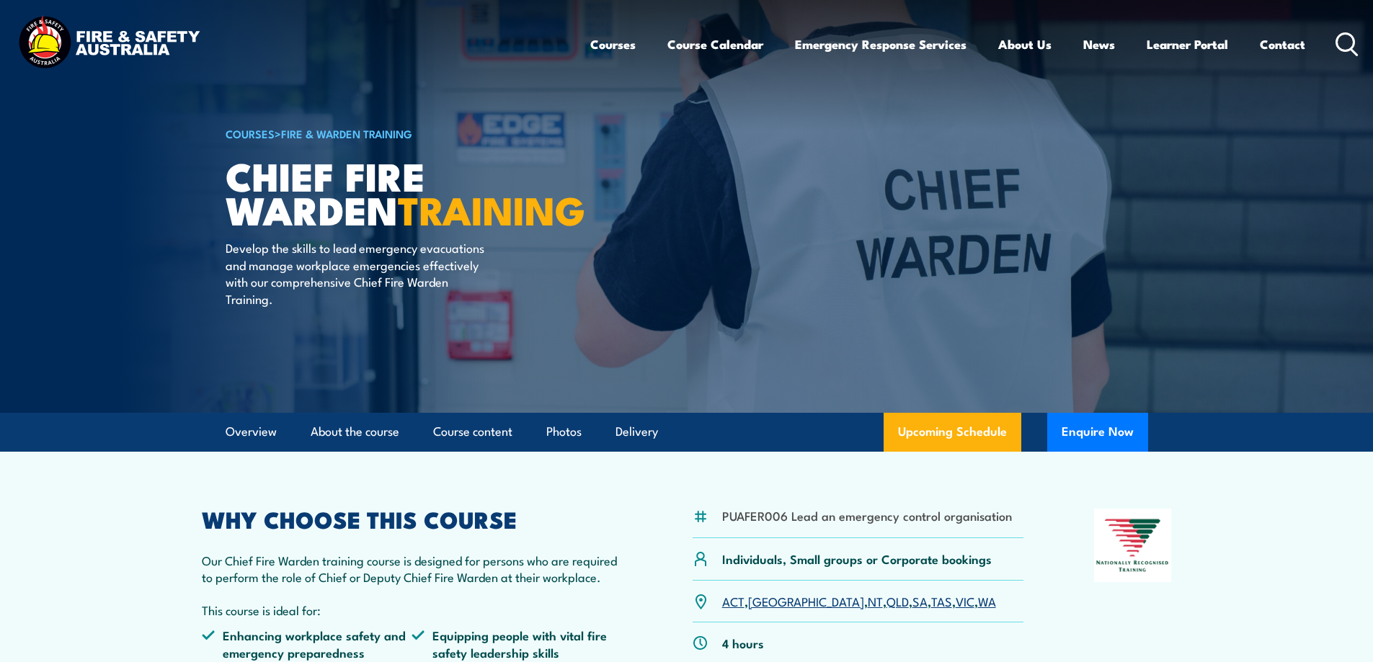 This screenshot has height=662, width=1373. I want to click on a: About Us, so click(1025, 44).